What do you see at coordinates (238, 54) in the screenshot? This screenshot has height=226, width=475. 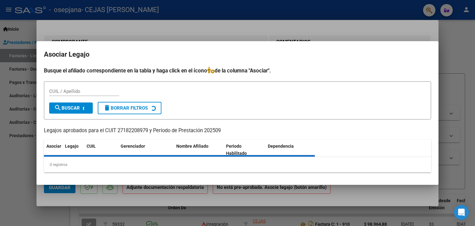 I see `h2: Asociar Legajo` at bounding box center [238, 54].